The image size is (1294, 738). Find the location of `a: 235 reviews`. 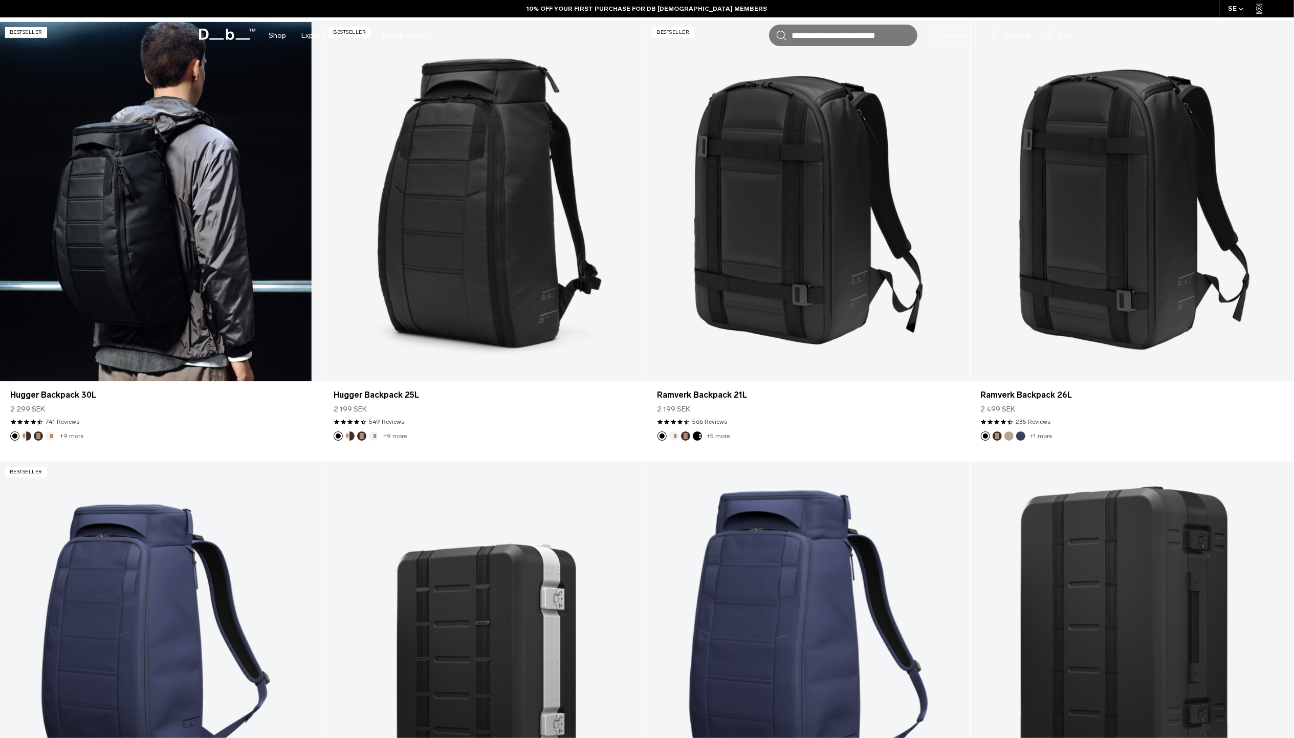

a: 235 reviews is located at coordinates (1033, 422).